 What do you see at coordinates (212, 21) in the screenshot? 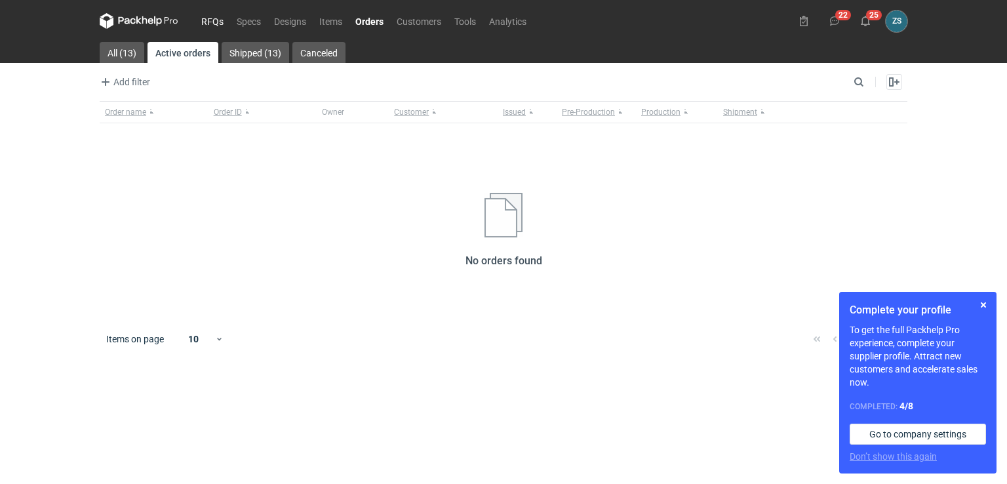
I see `a: RFQs` at bounding box center [212, 21].